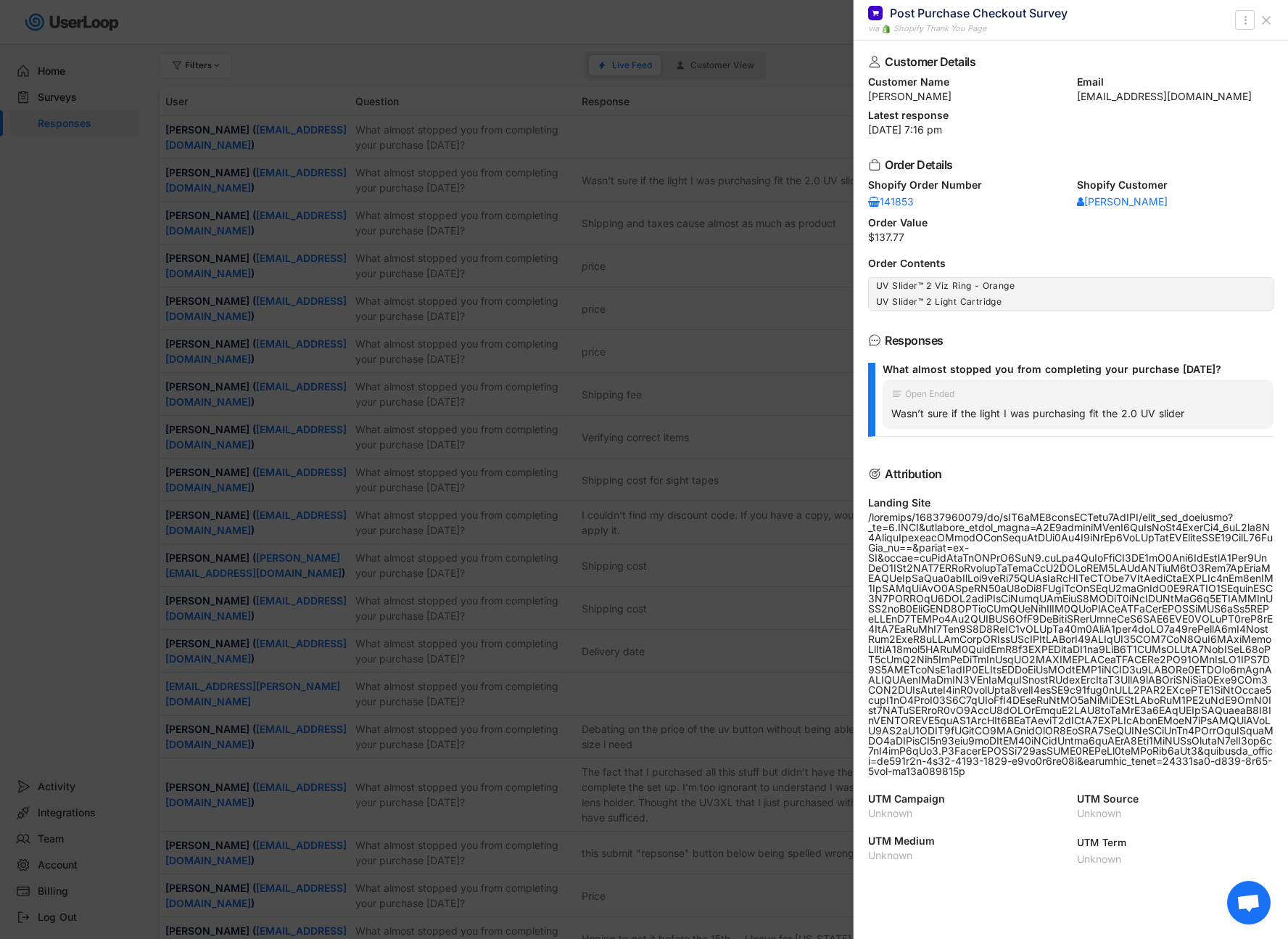 The height and width of the screenshot is (939, 1288). What do you see at coordinates (1176, 185) in the screenshot?
I see `div: Shopify Customer` at bounding box center [1176, 185].